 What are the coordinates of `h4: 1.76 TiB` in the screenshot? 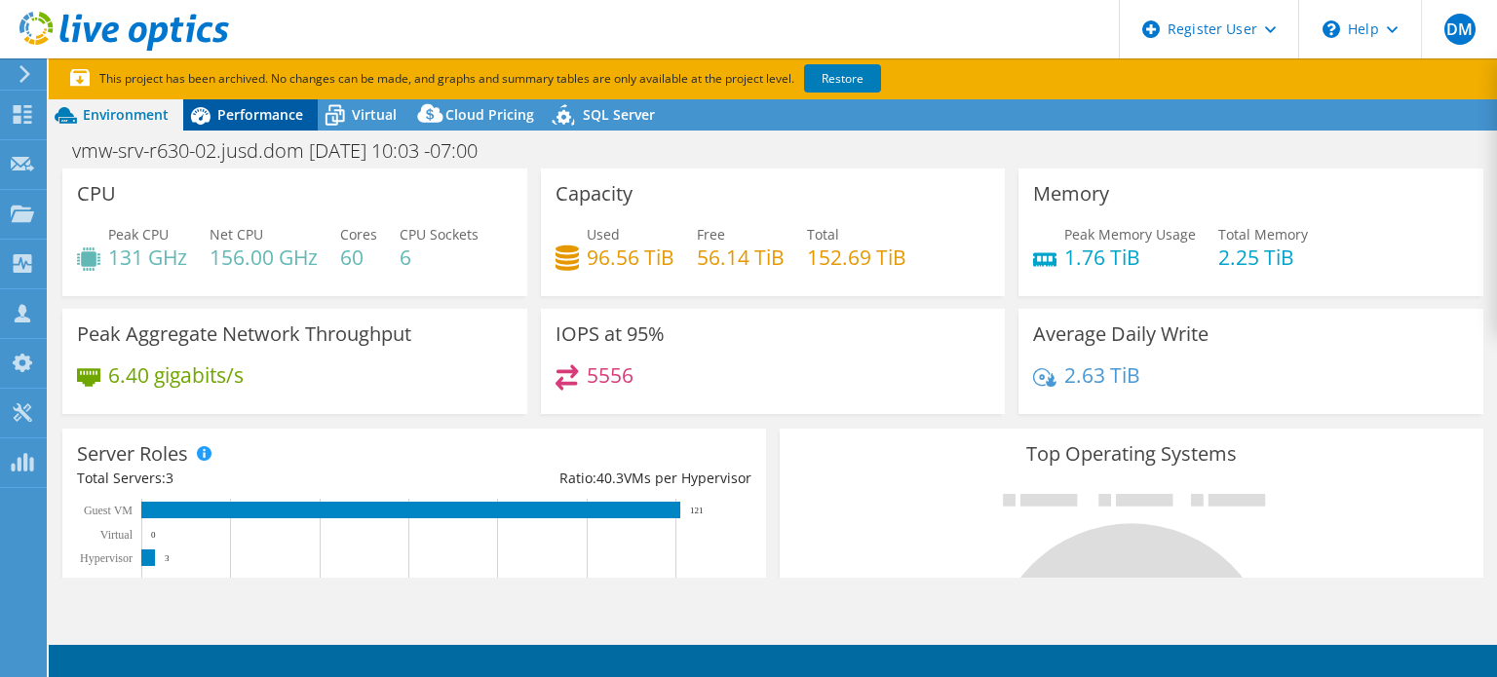 It's located at (1130, 257).